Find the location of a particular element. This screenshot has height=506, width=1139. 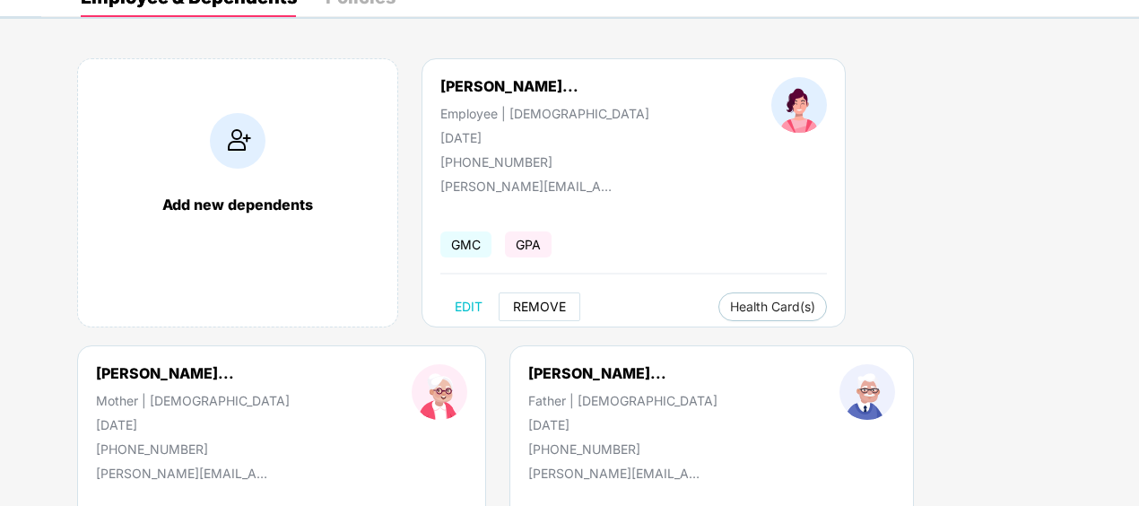

span: GPA is located at coordinates (528, 244).